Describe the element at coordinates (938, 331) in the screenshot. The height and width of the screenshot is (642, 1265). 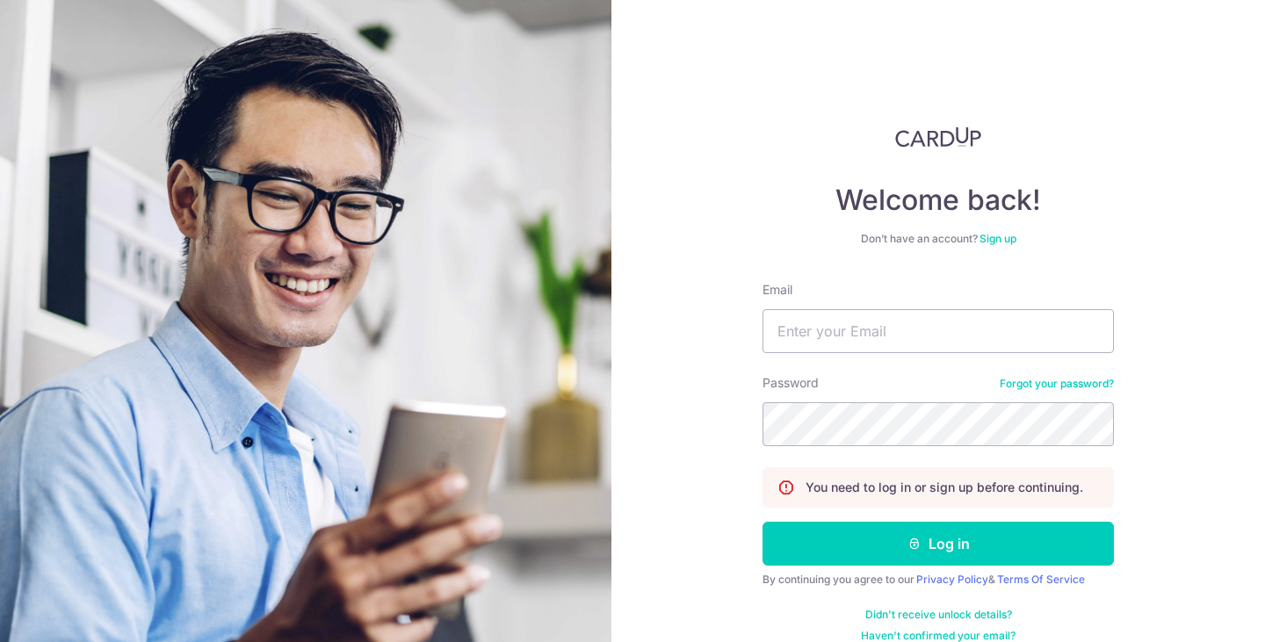
I see `input: Enter your Email` at that location.